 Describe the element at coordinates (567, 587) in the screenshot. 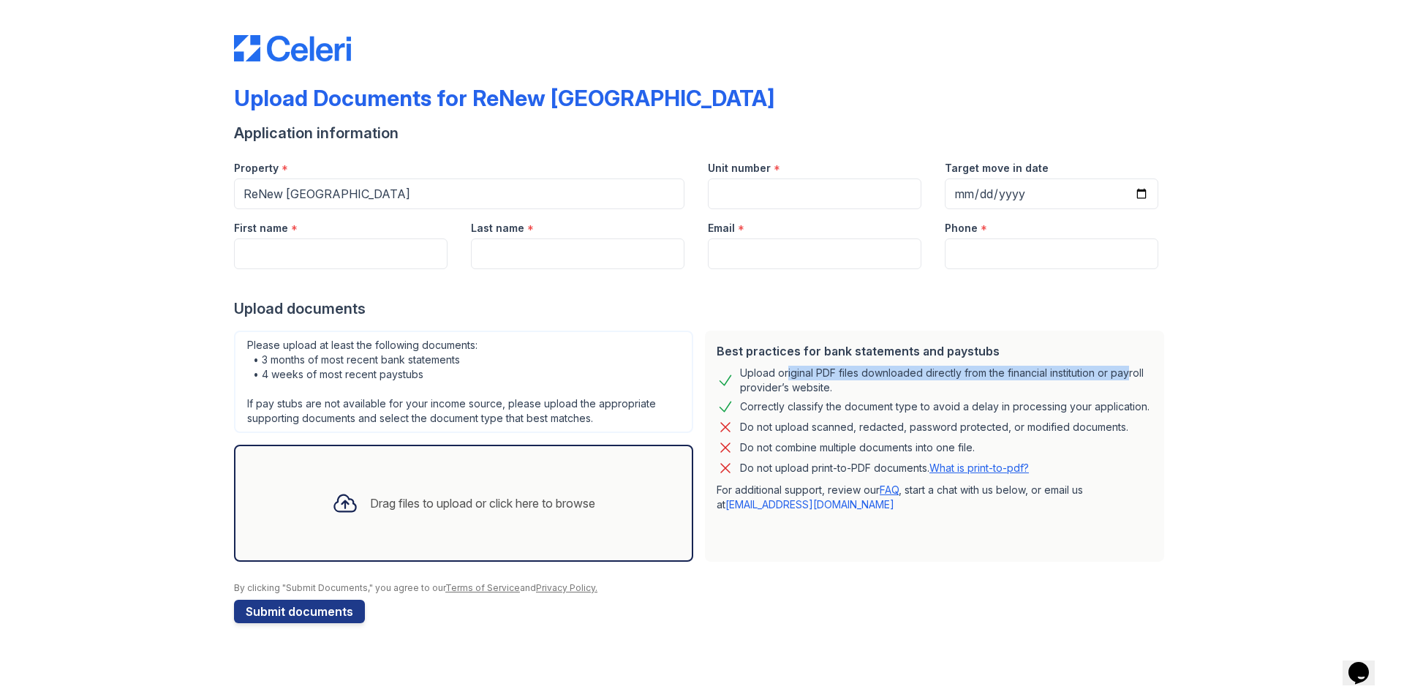

I see `a: Privacy Policy.` at that location.